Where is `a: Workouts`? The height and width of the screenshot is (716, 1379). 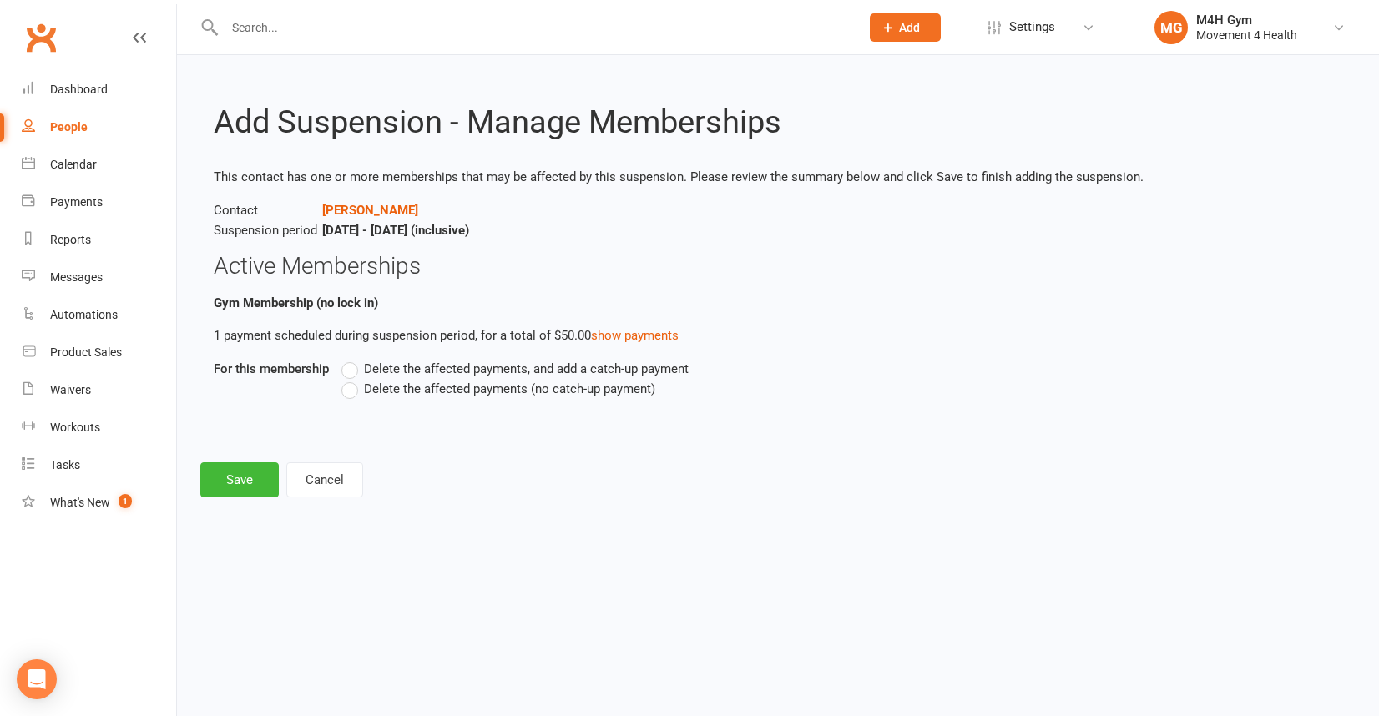 a: Workouts is located at coordinates (98, 427).